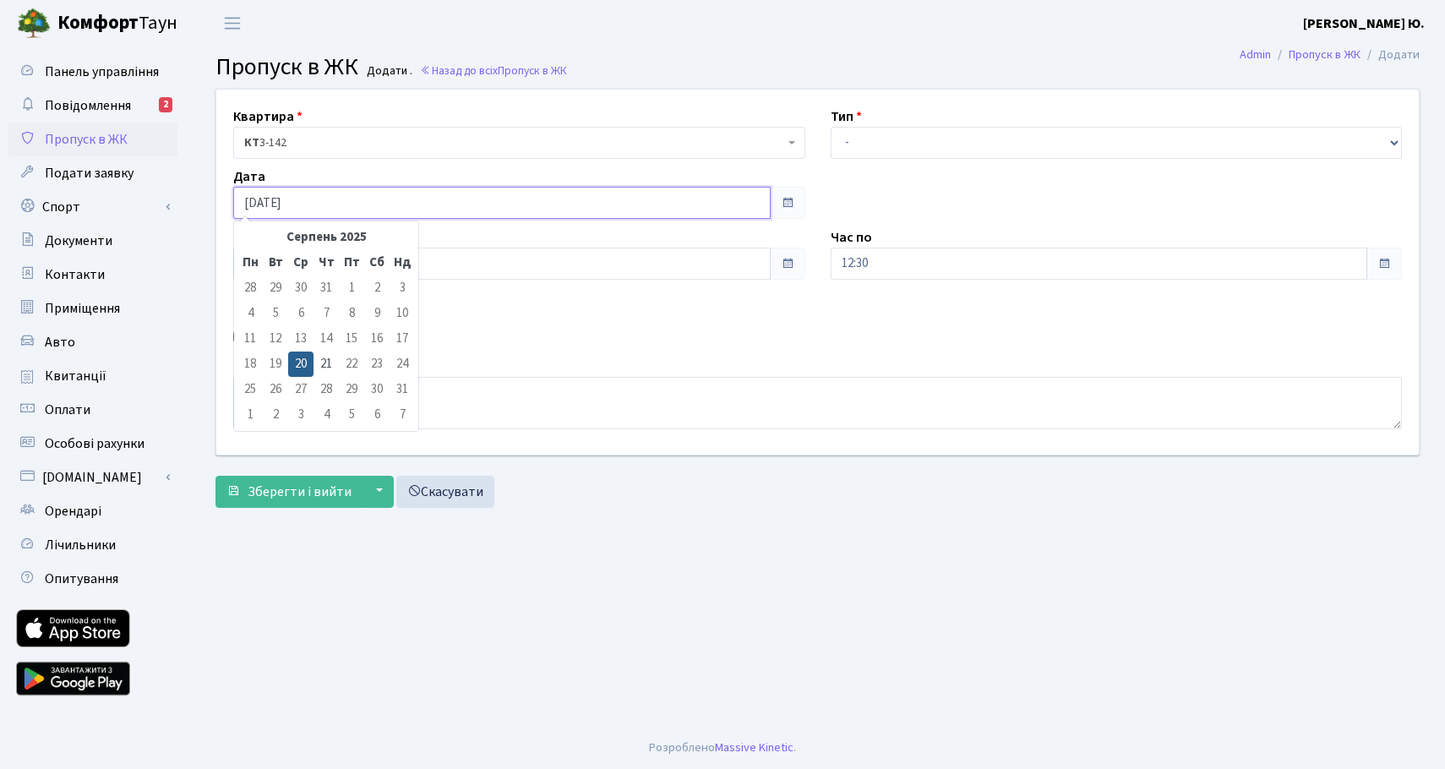 This screenshot has width=1445, height=769. I want to click on span: Документи, so click(79, 241).